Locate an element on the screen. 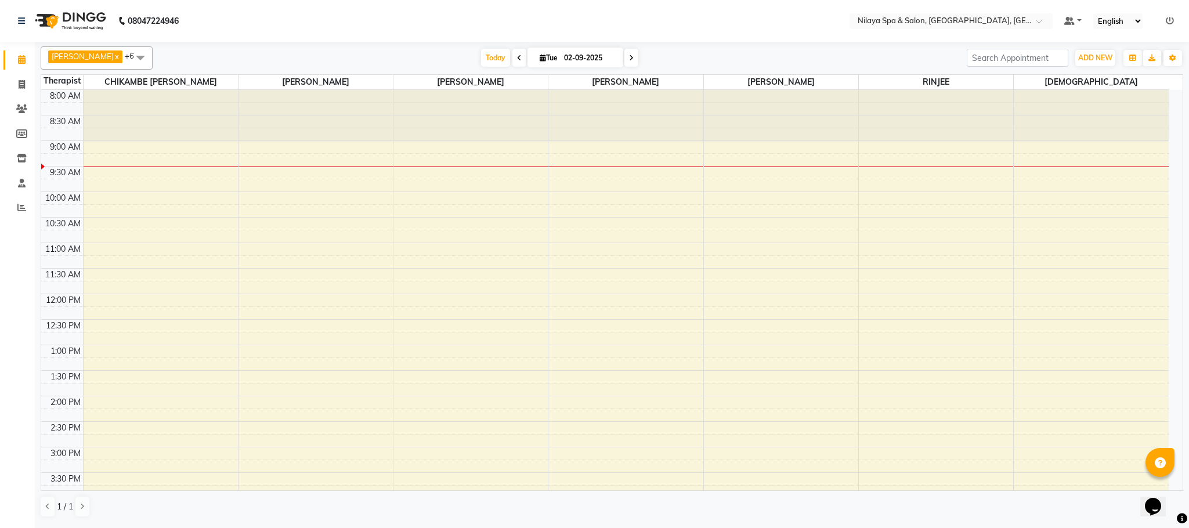 This screenshot has width=1189, height=528. div: 8:30 AM is located at coordinates (65, 121).